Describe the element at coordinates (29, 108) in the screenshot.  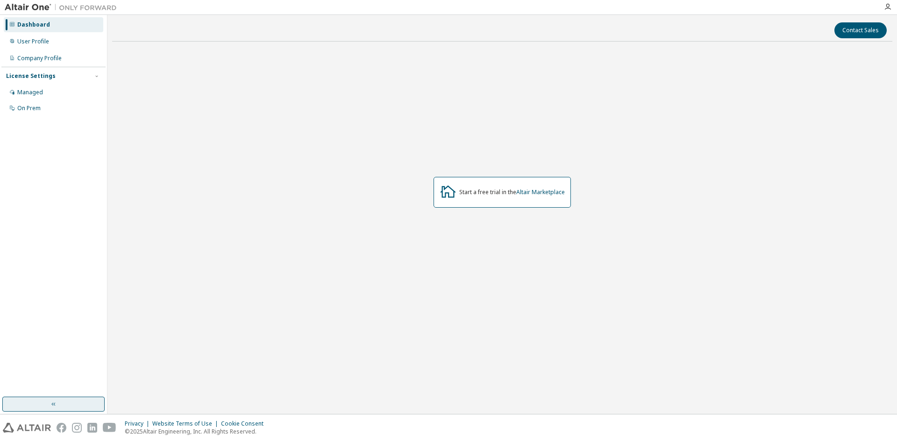
I see `div: On Prem` at that location.